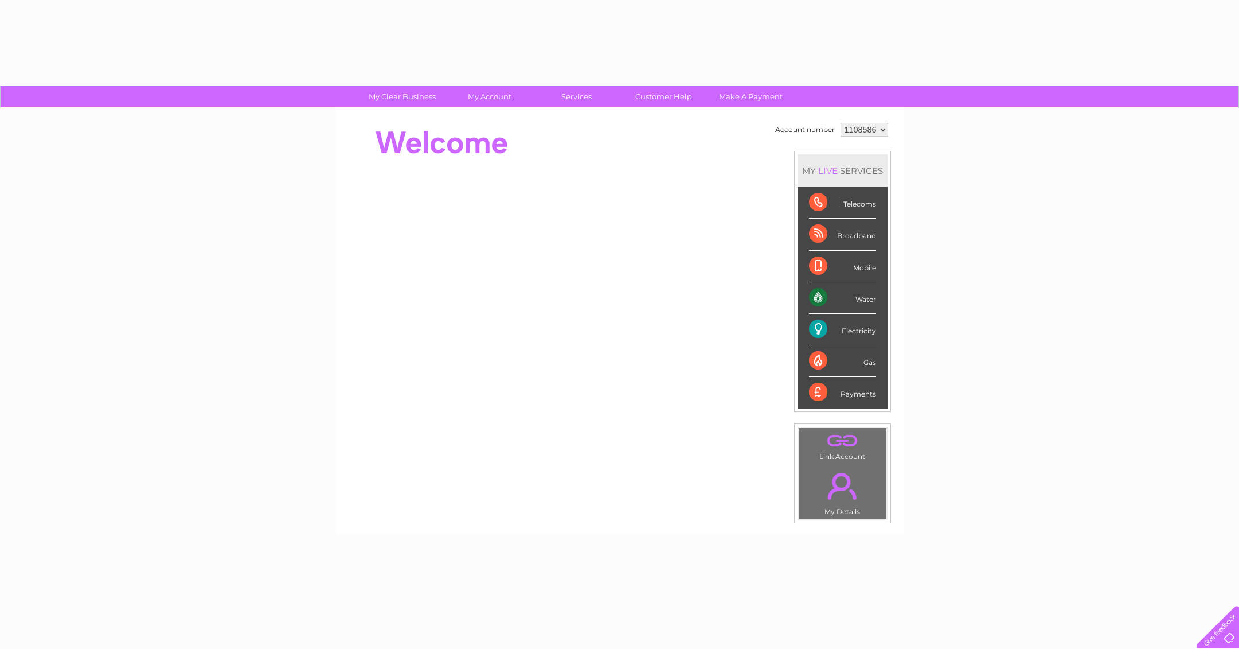 The height and width of the screenshot is (649, 1239). I want to click on a: My Account, so click(489, 96).